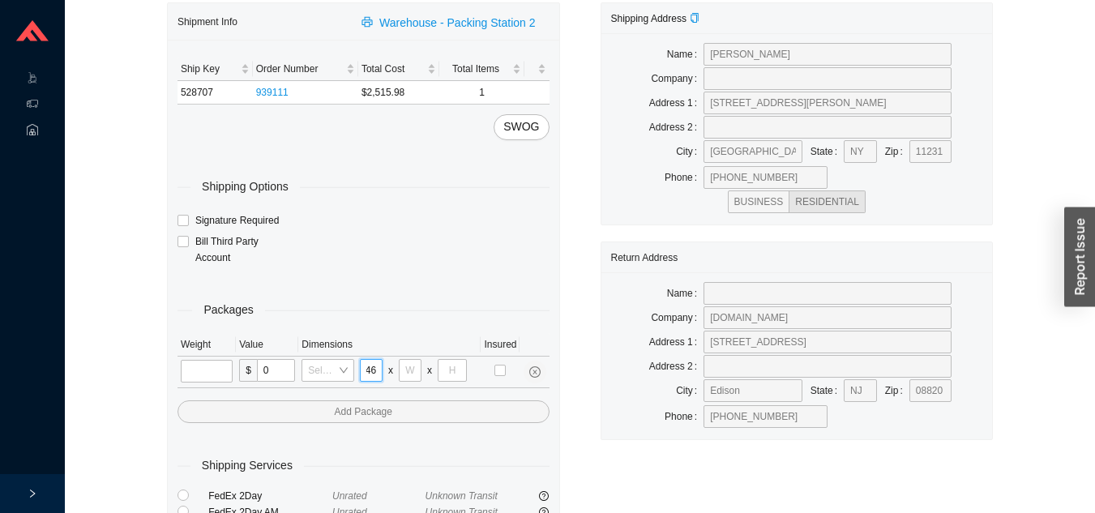 The width and height of the screenshot is (1095, 513). I want to click on span: Total Cost, so click(392, 69).